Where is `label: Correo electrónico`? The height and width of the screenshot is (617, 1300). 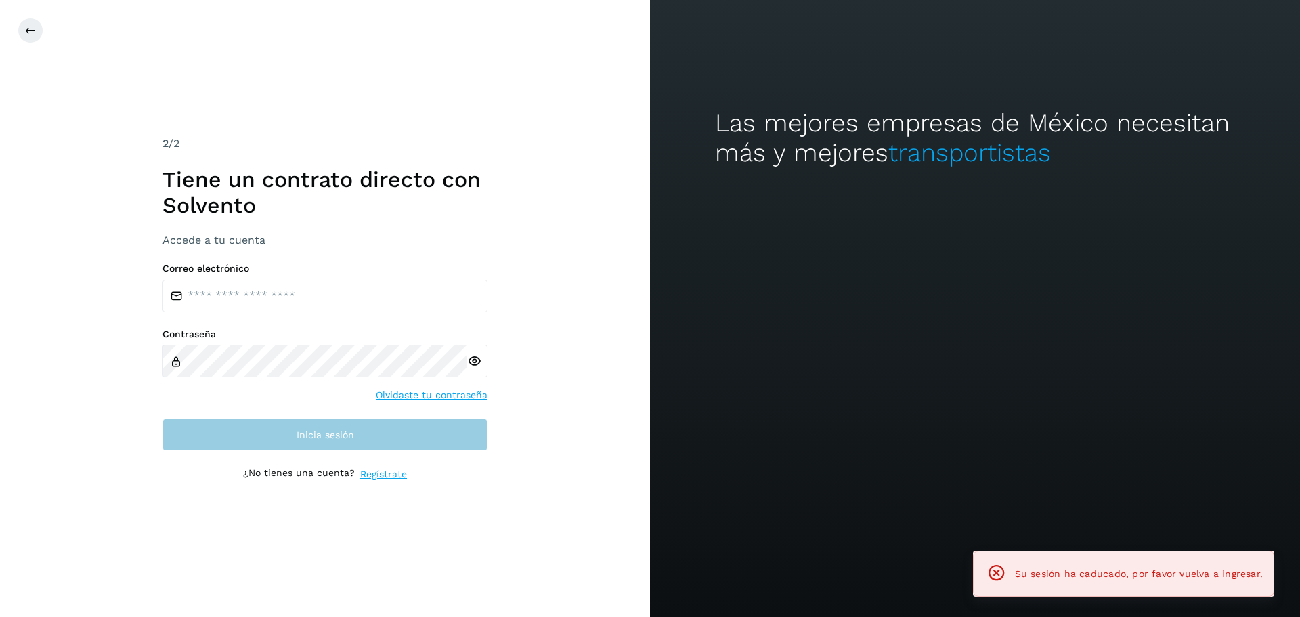 label: Correo electrónico is located at coordinates (325, 268).